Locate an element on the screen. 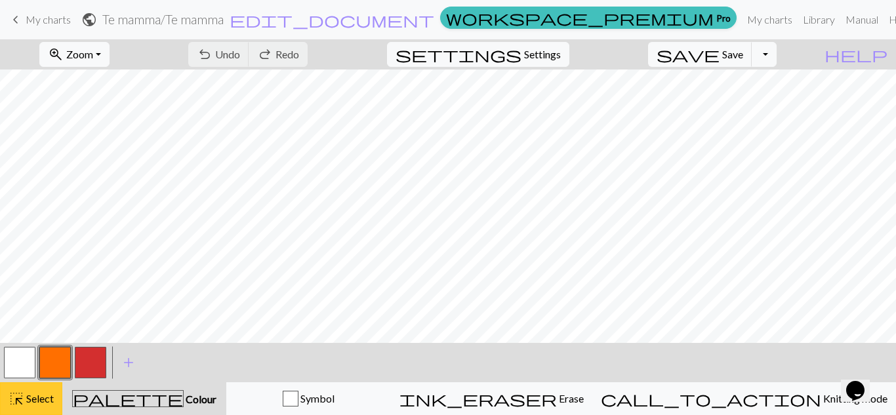 The height and width of the screenshot is (415, 896). i: Settings is located at coordinates (458, 54).